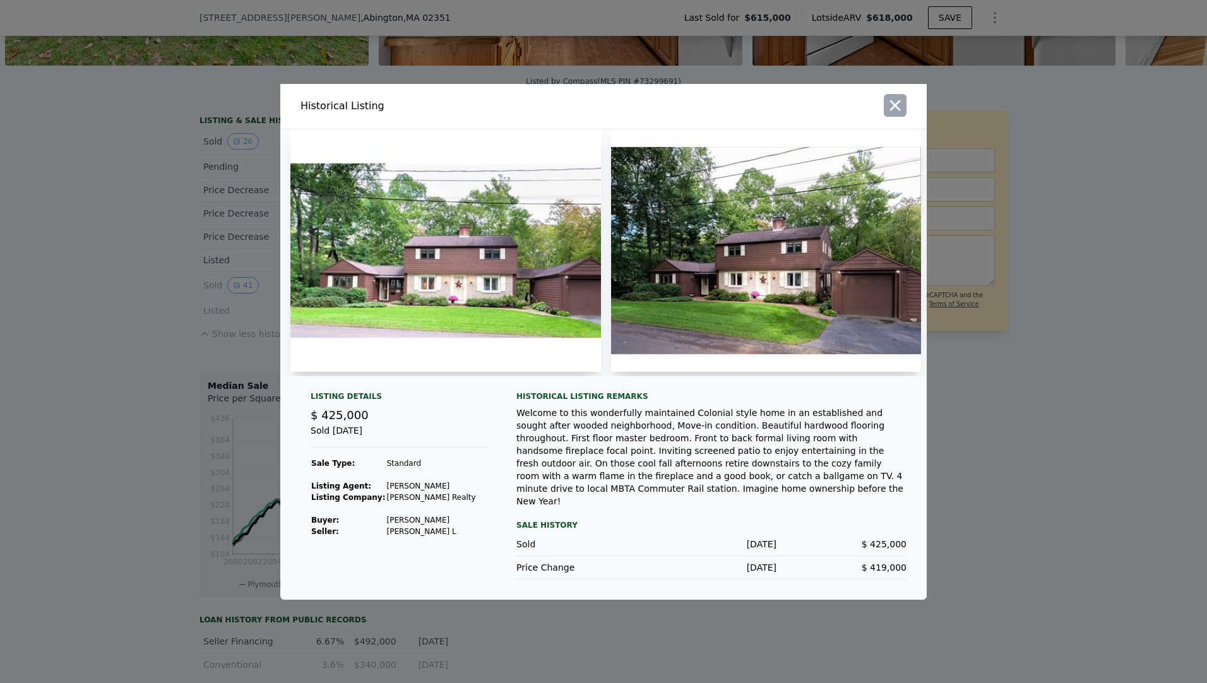  What do you see at coordinates (449, 106) in the screenshot?
I see `div: Historical Listing` at bounding box center [449, 106].